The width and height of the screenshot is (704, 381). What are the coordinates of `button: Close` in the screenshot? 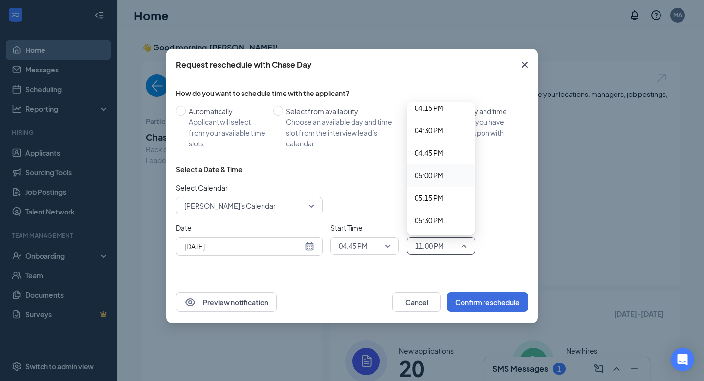 It's located at (525, 65).